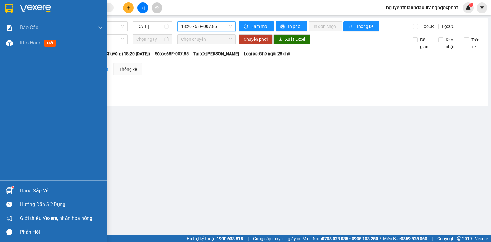 The height and width of the screenshot is (242, 491). What do you see at coordinates (157, 8) in the screenshot?
I see `span: aim` at bounding box center [157, 8].